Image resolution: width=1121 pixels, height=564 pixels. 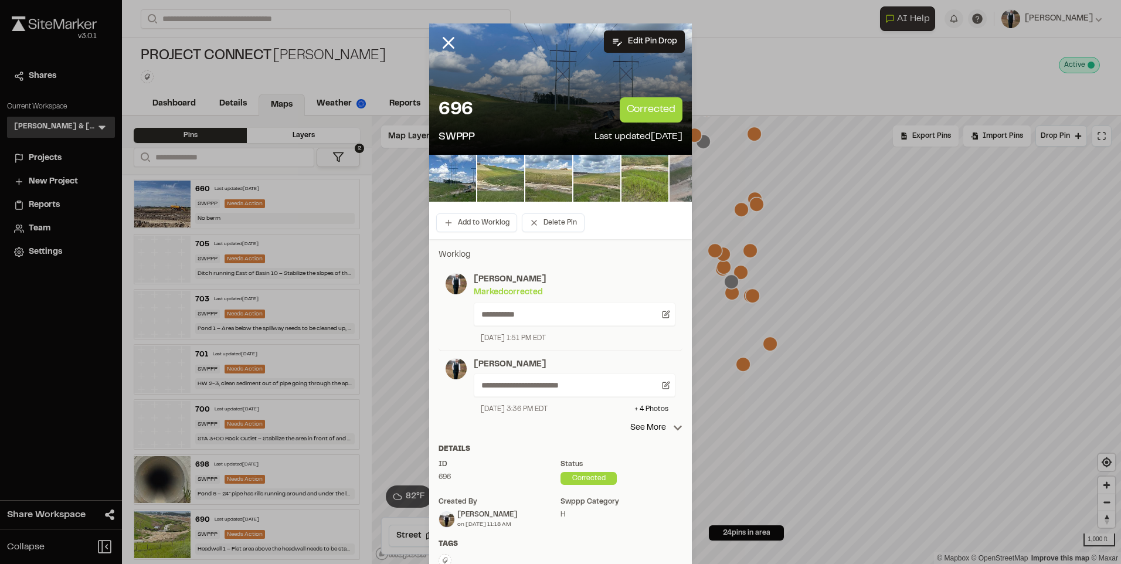 I want to click on div: H, so click(x=621, y=515).